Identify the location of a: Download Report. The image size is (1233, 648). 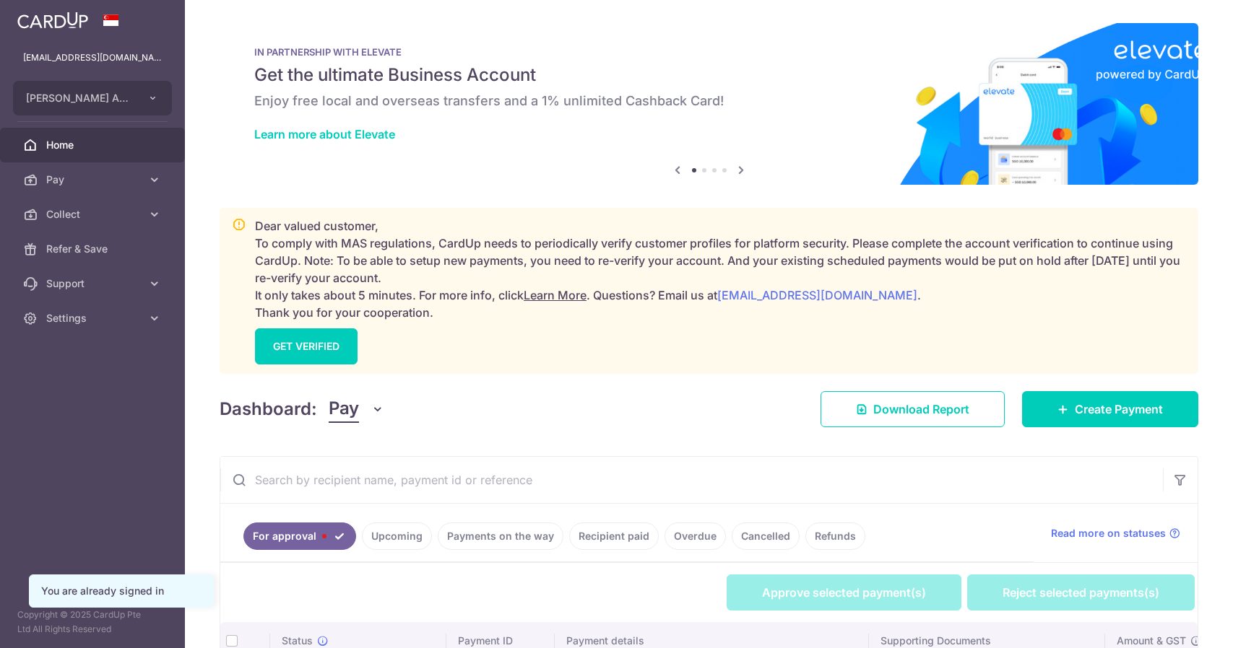
(912, 409).